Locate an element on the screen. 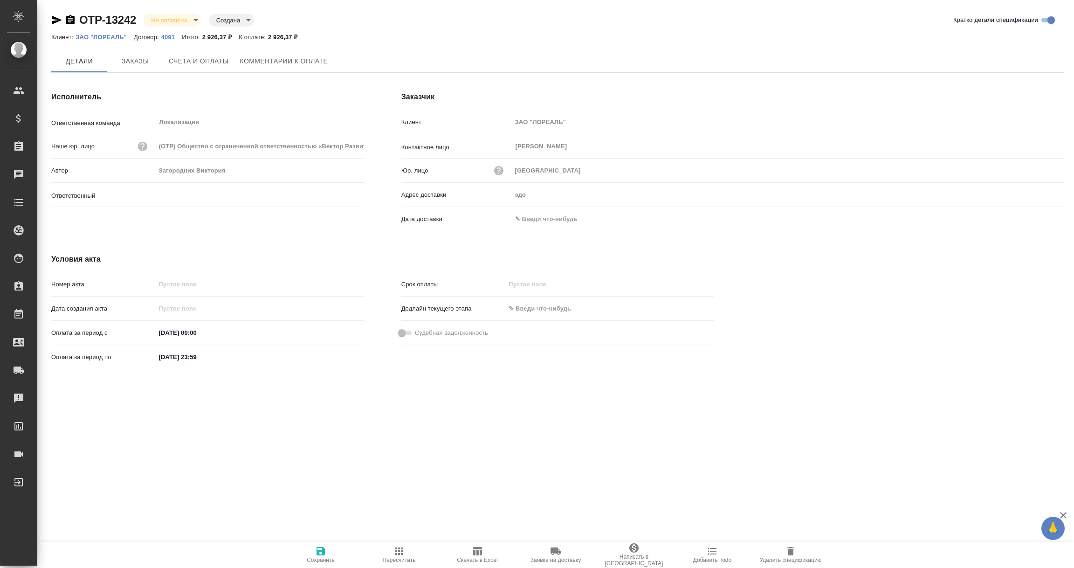 The height and width of the screenshot is (568, 1074). span: Заказы is located at coordinates (135, 61).